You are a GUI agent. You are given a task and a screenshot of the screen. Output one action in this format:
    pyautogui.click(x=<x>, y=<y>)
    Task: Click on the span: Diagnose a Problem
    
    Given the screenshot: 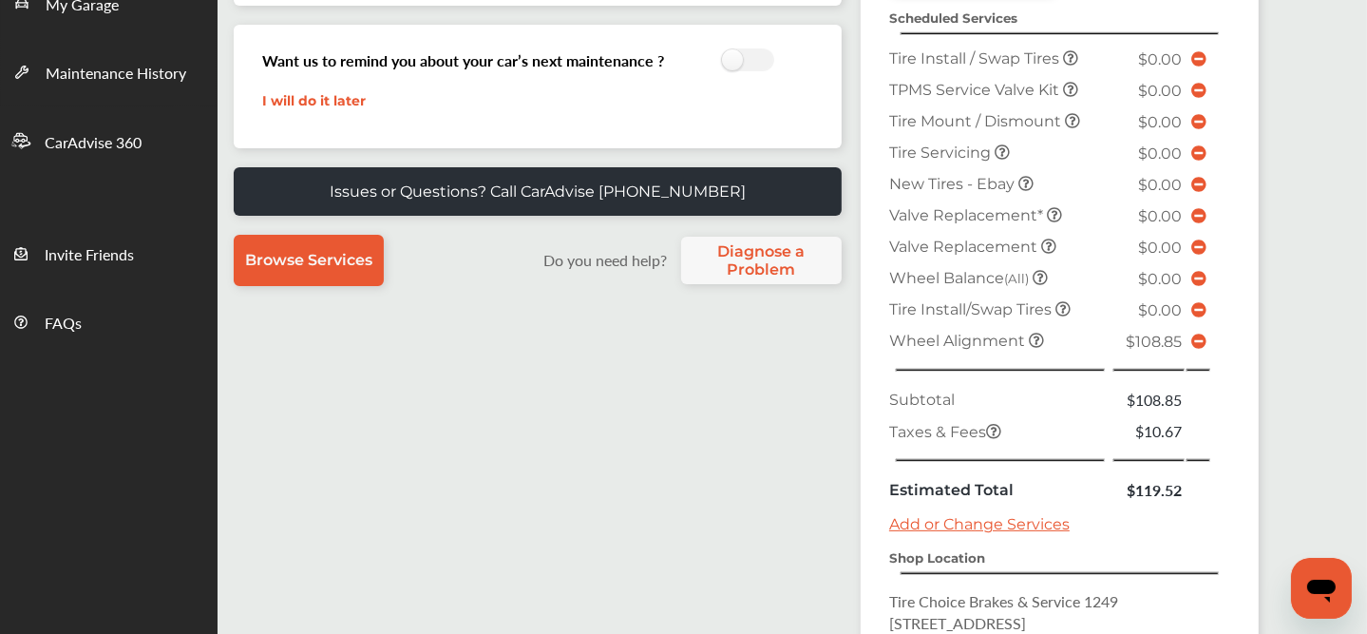 What is the action you would take?
    pyautogui.click(x=761, y=260)
    